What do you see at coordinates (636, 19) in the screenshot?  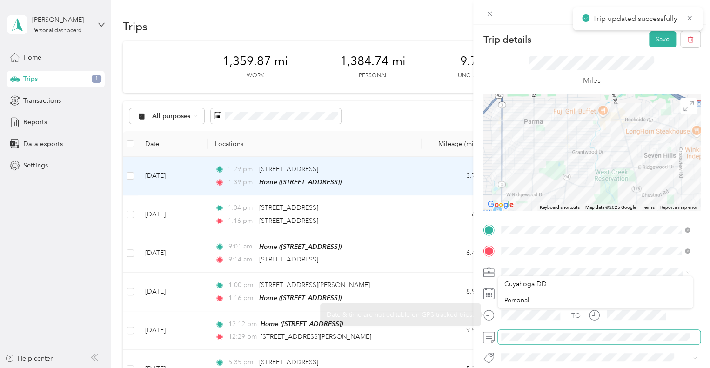 I see `p: Trip updated successfully` at bounding box center [636, 19].